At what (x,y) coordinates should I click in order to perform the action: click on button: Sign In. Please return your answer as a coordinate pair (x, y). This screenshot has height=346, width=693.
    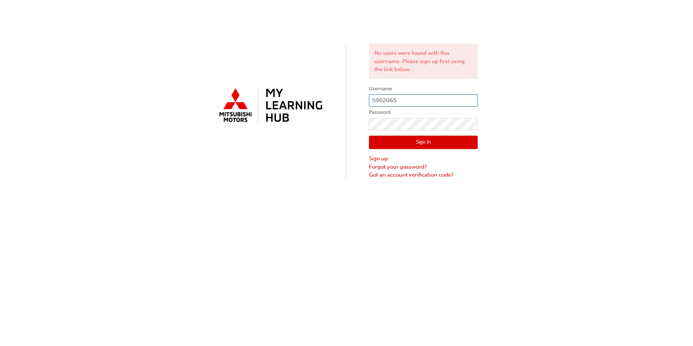
    Looking at the image, I should click on (423, 142).